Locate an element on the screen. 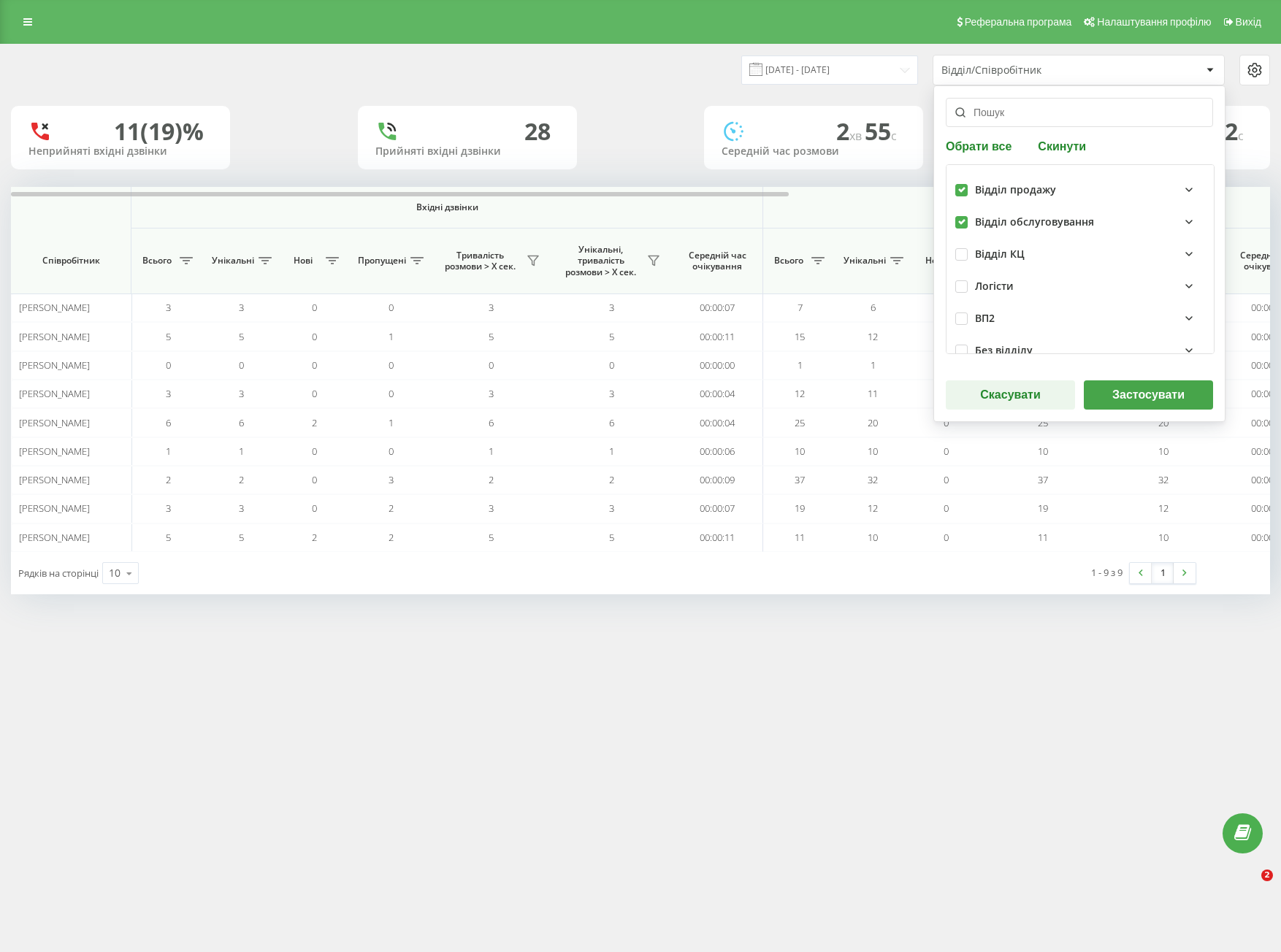 This screenshot has height=952, width=1281. span: Співробітник is located at coordinates (70, 261).